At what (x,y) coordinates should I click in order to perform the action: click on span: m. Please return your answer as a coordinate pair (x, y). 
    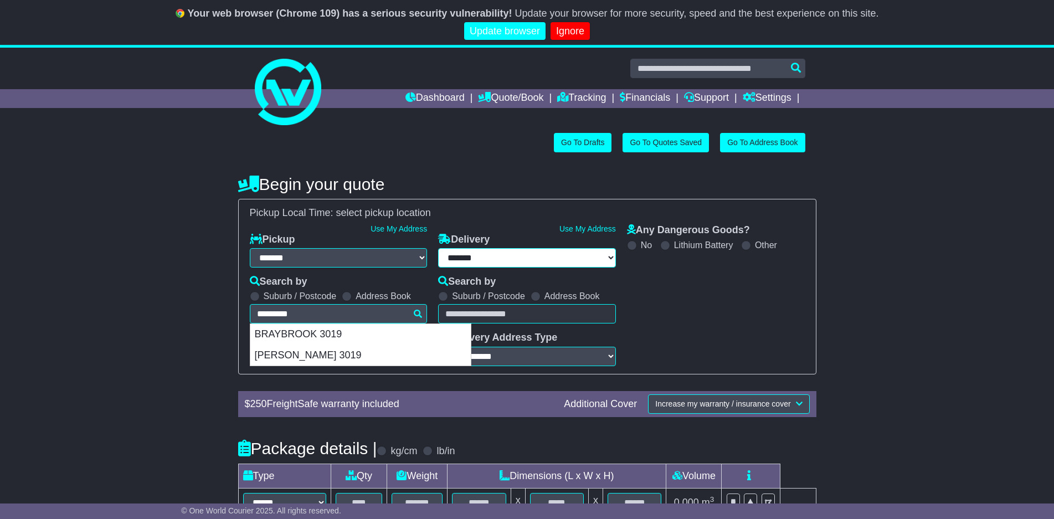
    Looking at the image, I should click on (708, 502).